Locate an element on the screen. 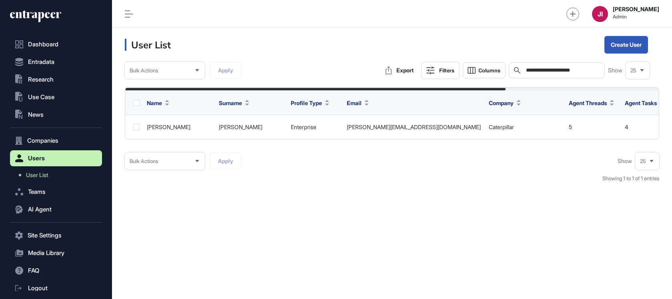 This screenshot has width=672, height=299. button: News is located at coordinates (56, 115).